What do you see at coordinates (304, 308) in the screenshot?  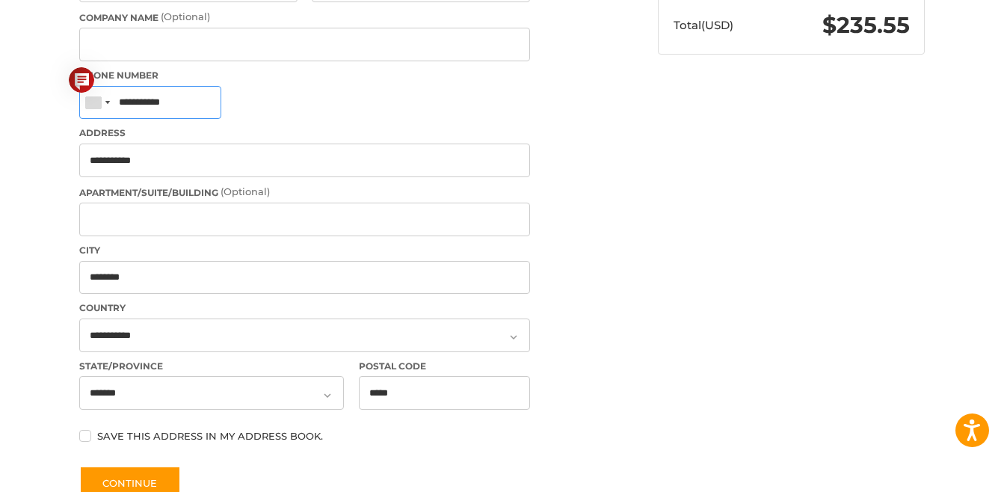 I see `label: Country` at bounding box center [304, 308].